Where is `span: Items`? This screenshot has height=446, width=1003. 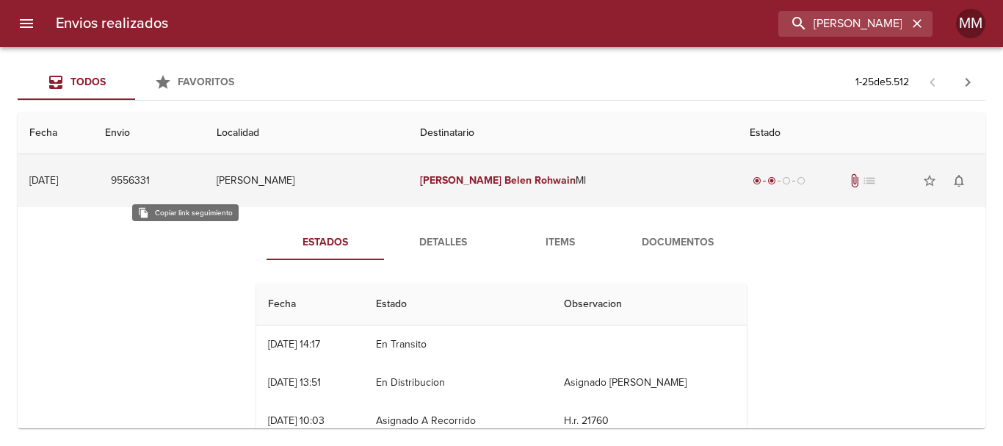
span: Items is located at coordinates (560, 242).